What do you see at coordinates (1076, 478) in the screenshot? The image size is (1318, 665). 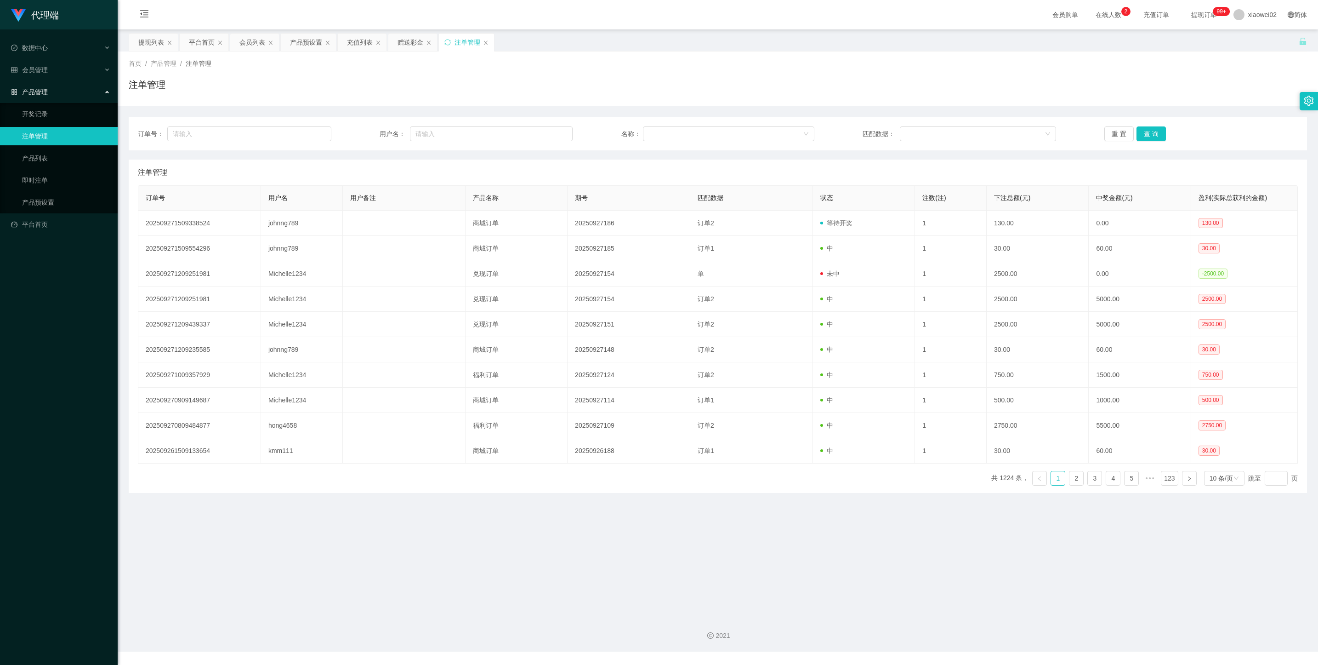 I see `li: 2` at bounding box center [1076, 478].